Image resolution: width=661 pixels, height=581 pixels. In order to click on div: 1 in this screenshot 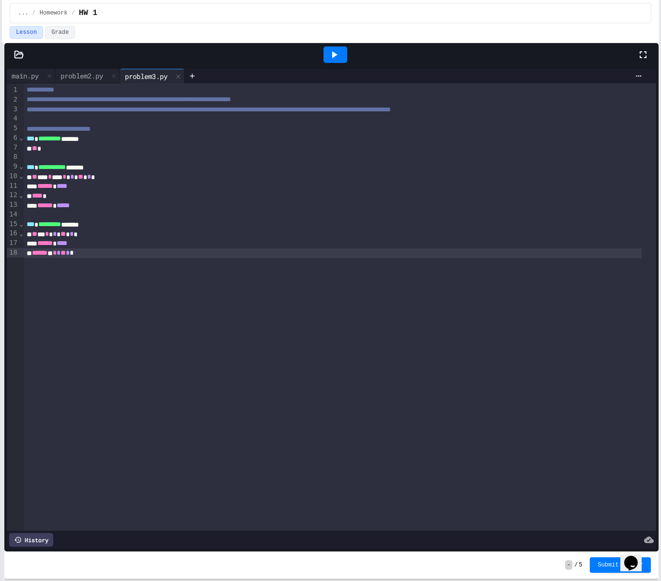, I will do `click(13, 90)`.